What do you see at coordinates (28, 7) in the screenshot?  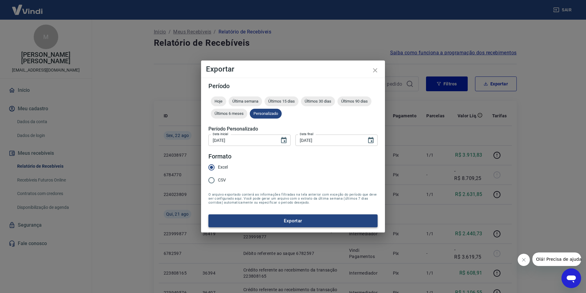 I see `span: Olá! Precisa de ajuda?` at bounding box center [28, 7].